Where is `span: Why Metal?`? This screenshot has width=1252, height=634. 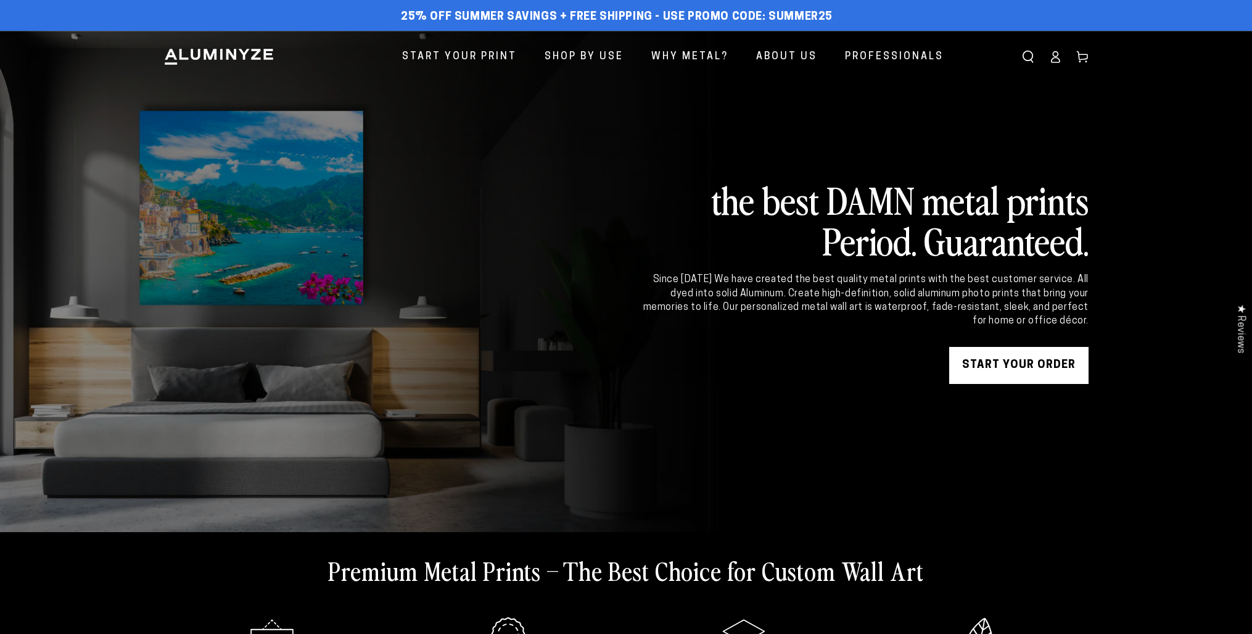 span: Why Metal? is located at coordinates (690, 57).